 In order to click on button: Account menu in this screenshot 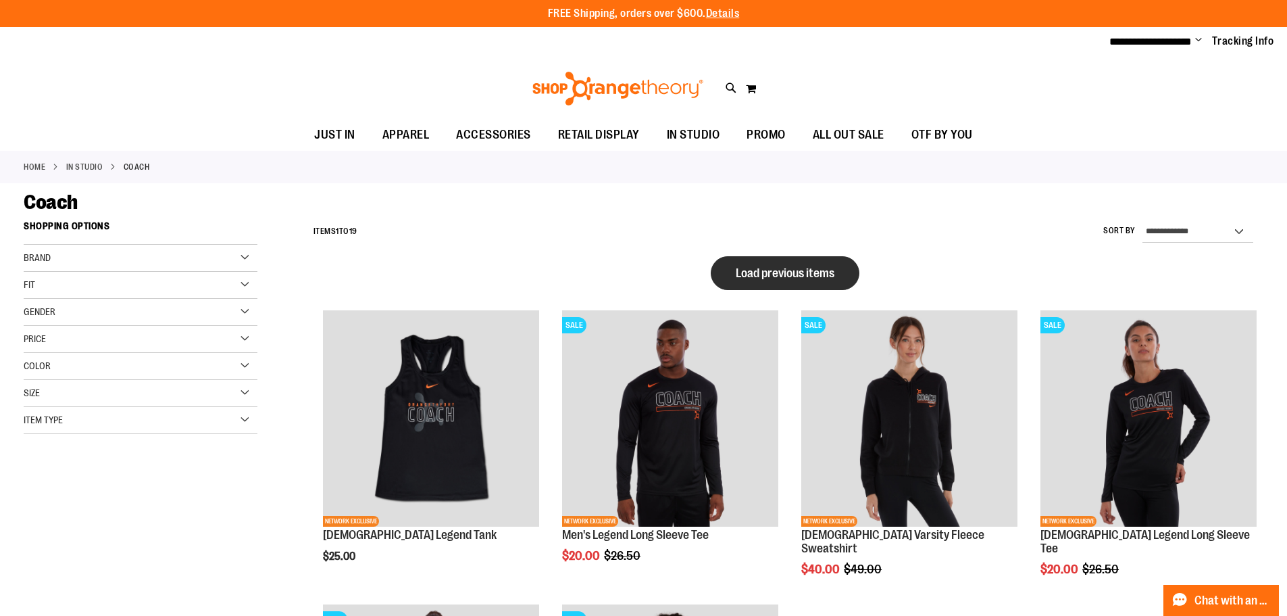, I will do `click(1199, 41)`.